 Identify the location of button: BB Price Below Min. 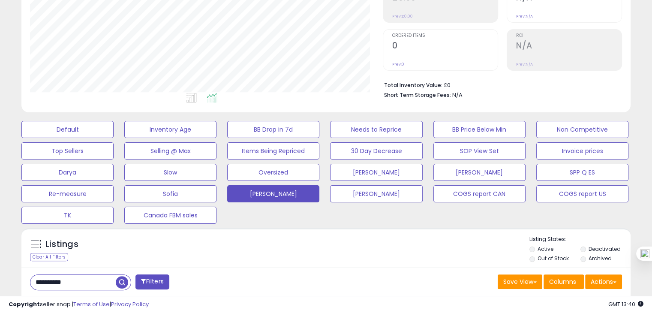
(479, 129).